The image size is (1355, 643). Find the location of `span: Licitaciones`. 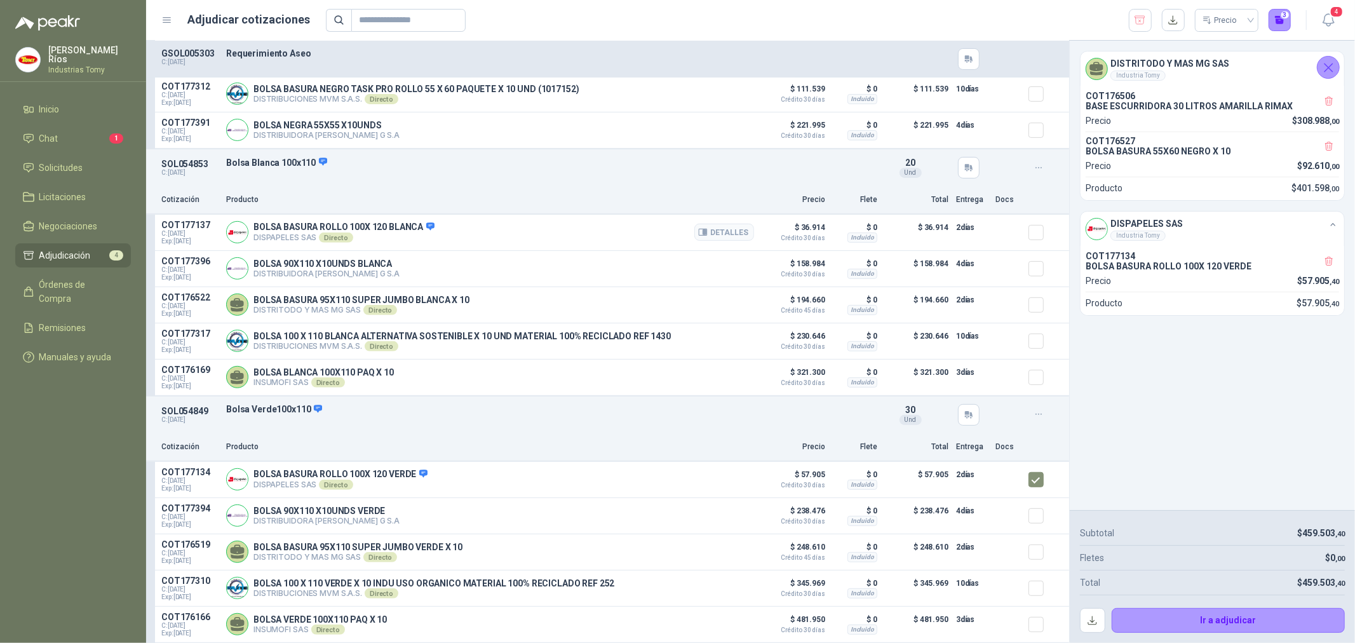

span: Licitaciones is located at coordinates (63, 197).